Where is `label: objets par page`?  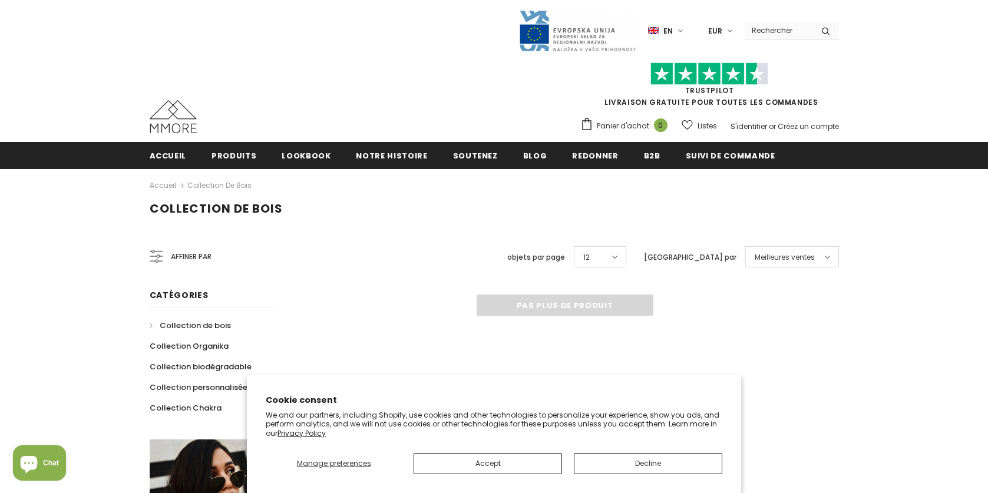
label: objets par page is located at coordinates (536, 257).